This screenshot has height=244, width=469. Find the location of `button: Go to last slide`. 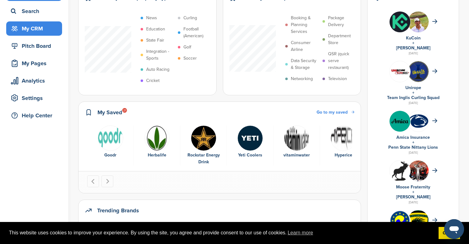

button: Go to last slide is located at coordinates (93, 181).